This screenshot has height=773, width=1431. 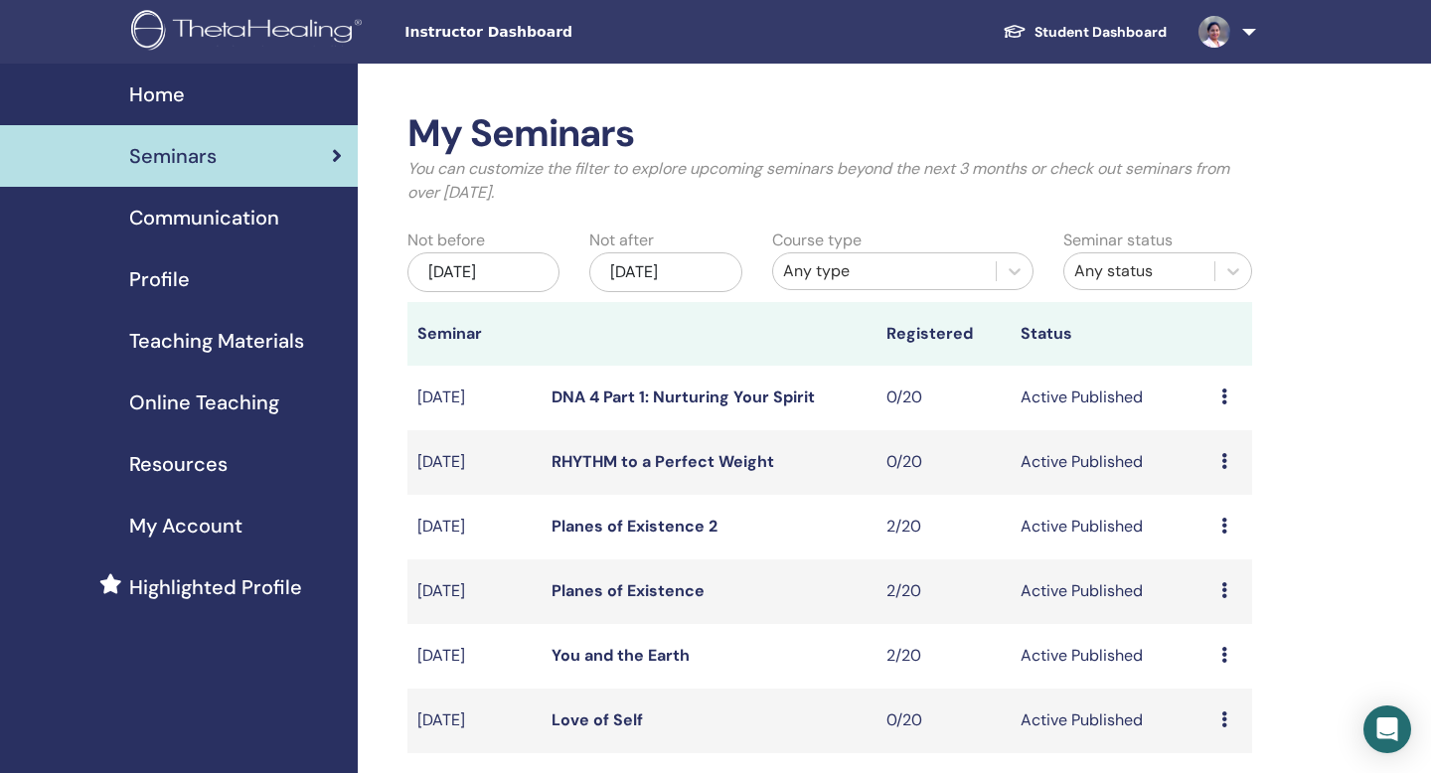 I want to click on label: Course type, so click(x=817, y=240).